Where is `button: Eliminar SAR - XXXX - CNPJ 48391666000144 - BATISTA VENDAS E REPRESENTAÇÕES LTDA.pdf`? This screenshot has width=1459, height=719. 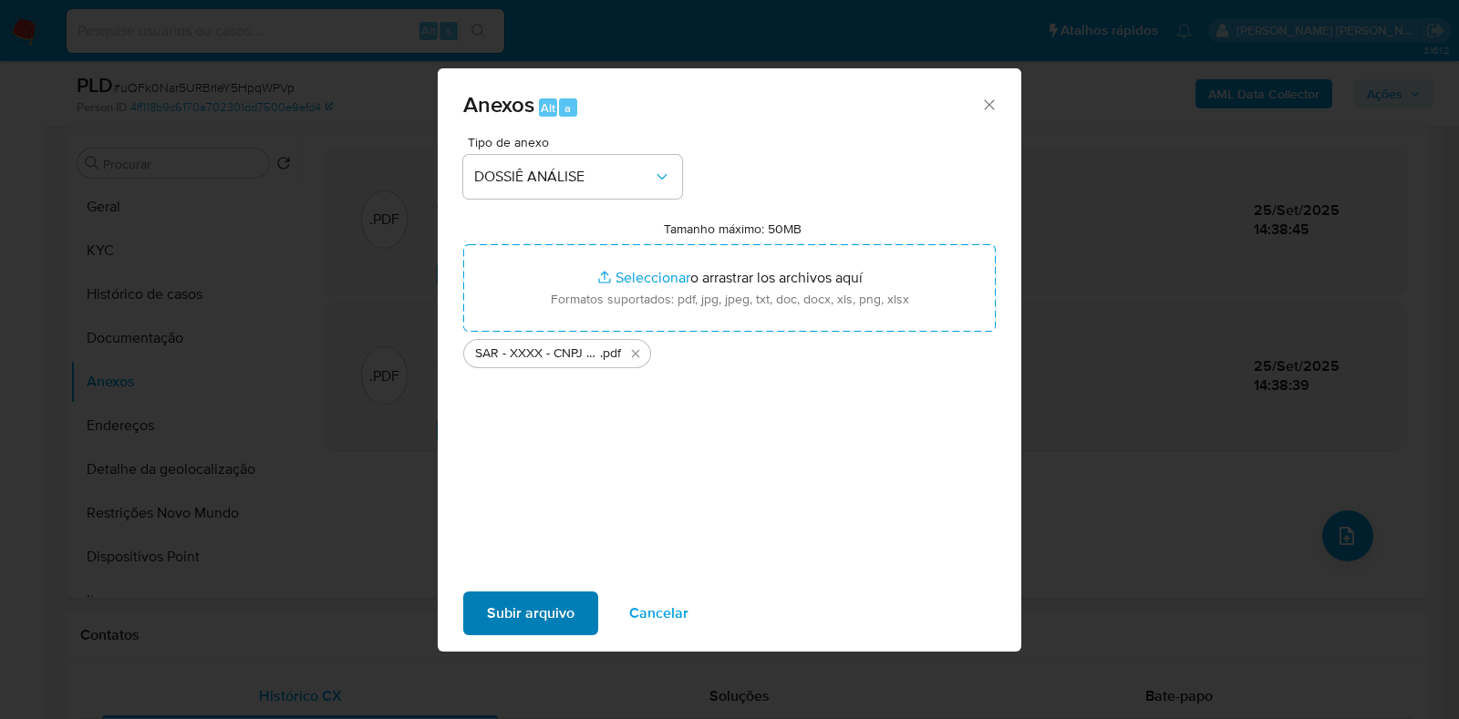
button: Eliminar SAR - XXXX - CNPJ 48391666000144 - BATISTA VENDAS E REPRESENTAÇÕES LTDA.pdf is located at coordinates (636, 354).